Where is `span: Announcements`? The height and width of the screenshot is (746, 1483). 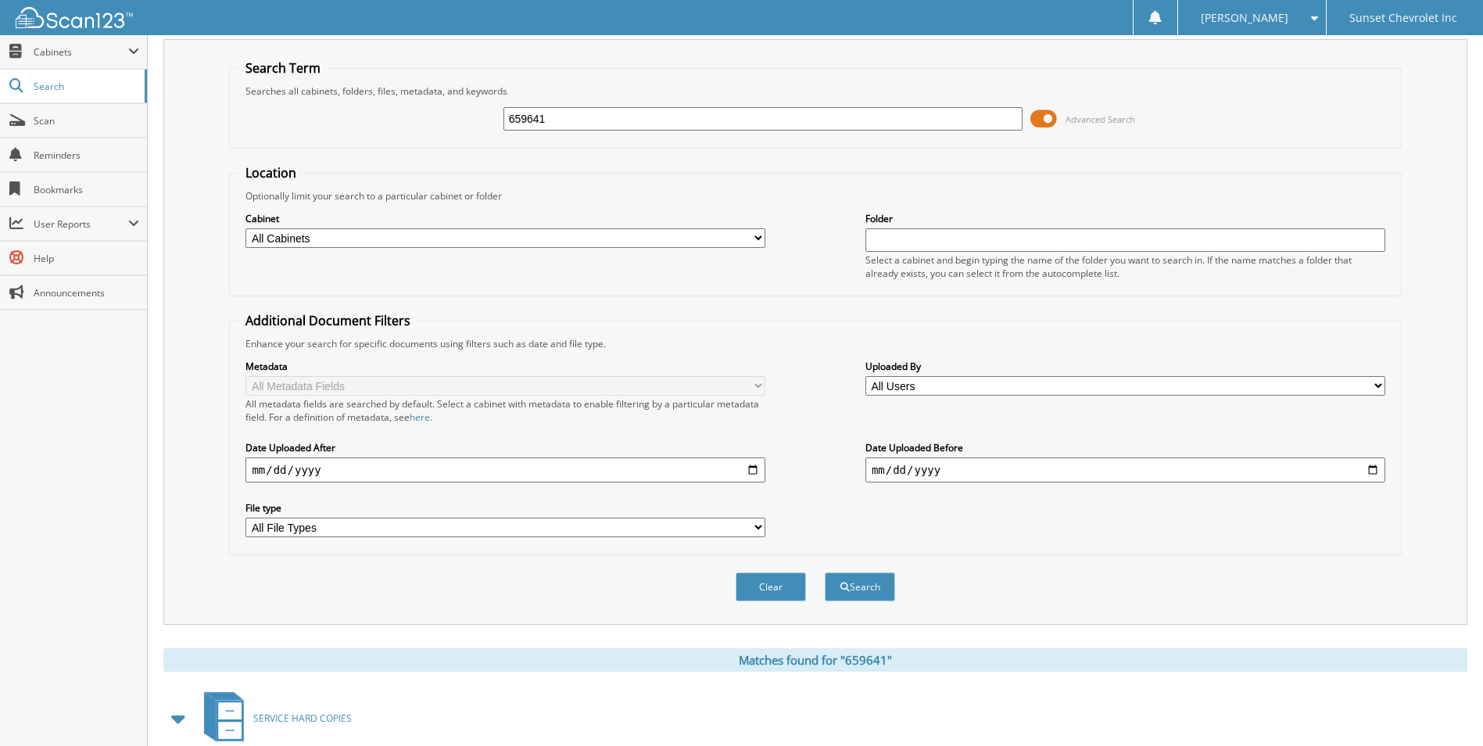
span: Announcements is located at coordinates (86, 292).